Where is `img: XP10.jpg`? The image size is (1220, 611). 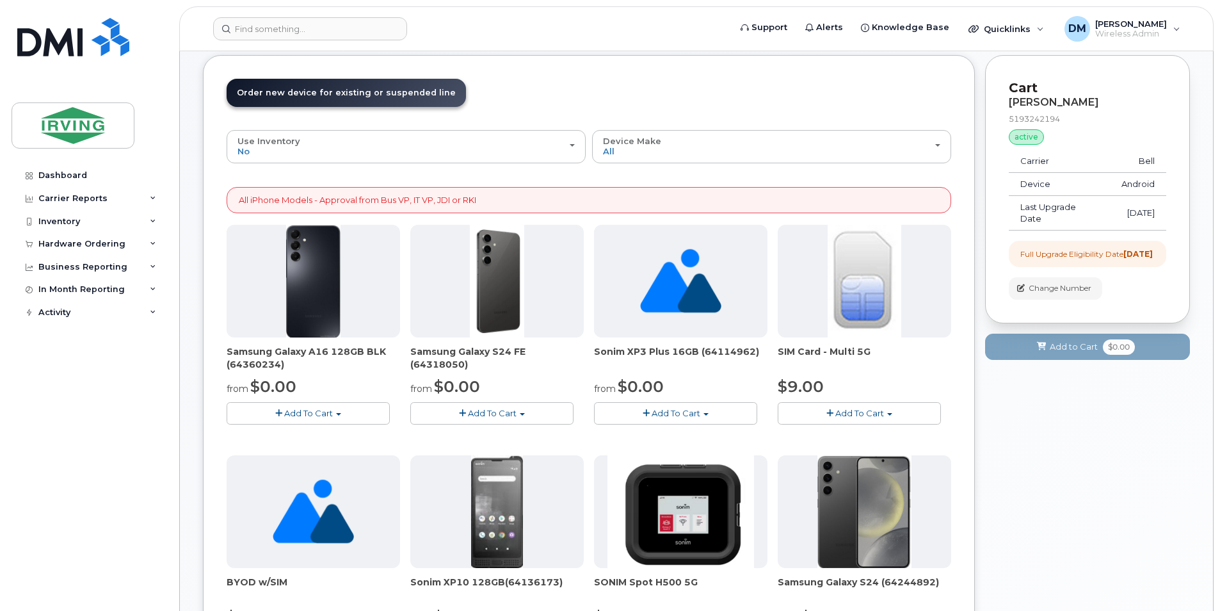 img: XP10.jpg is located at coordinates (497, 511).